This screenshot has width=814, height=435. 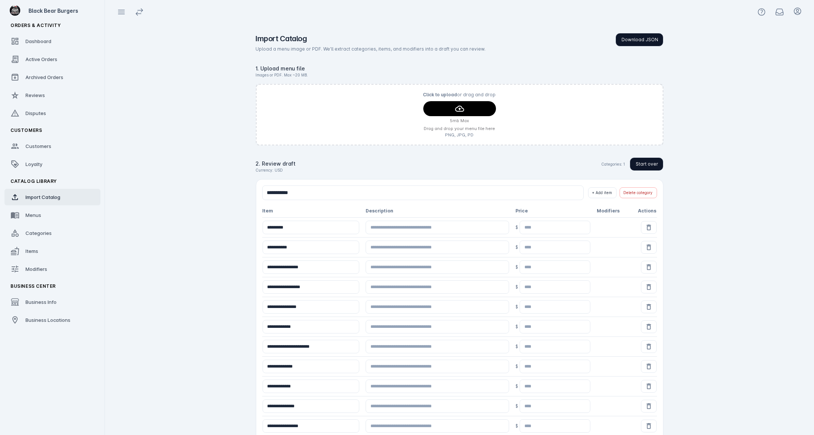 I want to click on p: Currency: USD, so click(x=276, y=170).